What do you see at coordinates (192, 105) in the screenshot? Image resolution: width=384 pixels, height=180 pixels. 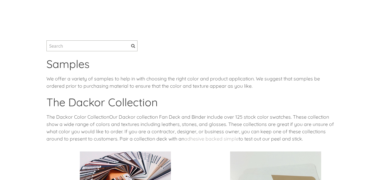 I see `h2: The Dackor Collection` at bounding box center [192, 105].